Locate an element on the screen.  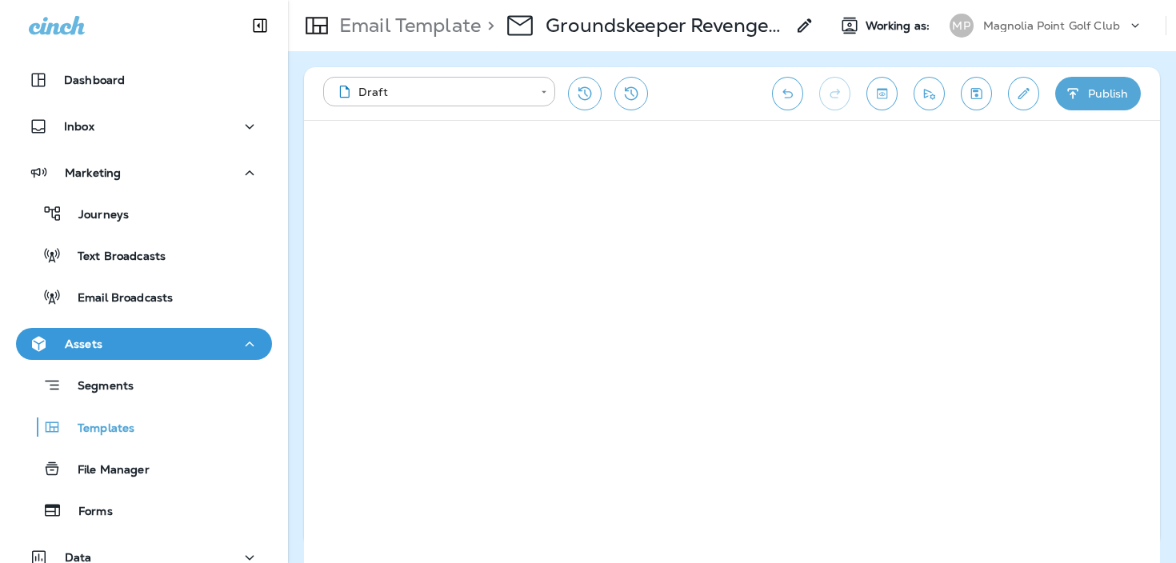
p: Groundskeeper Revenge - 2025 - 11/7-9 is located at coordinates (666, 26).